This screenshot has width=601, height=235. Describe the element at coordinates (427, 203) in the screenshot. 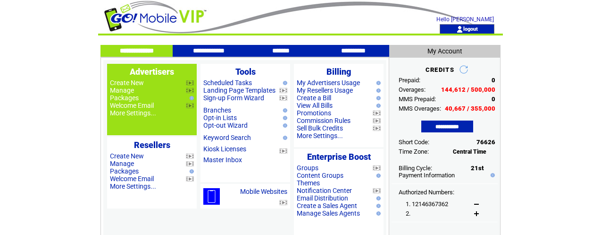

I see `span: 1. 12146367362` at that location.